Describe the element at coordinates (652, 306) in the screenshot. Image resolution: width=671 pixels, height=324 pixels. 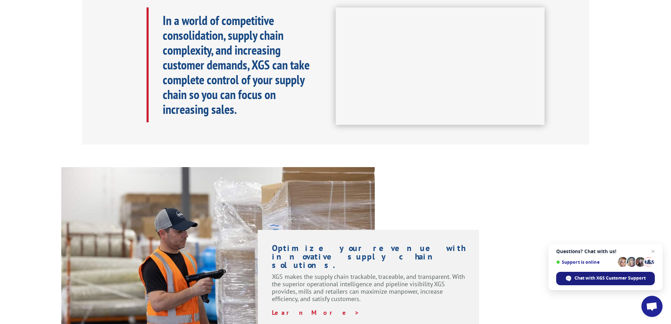
I see `div: Open chat` at that location.